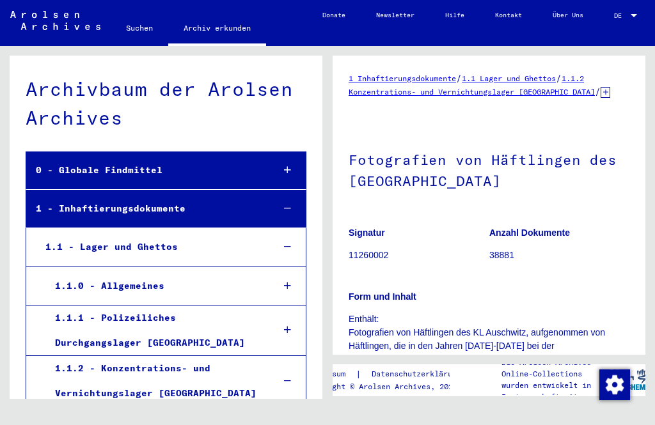 The height and width of the screenshot is (425, 655). I want to click on div: Archivbaum der Arolsen Archives, so click(166, 104).